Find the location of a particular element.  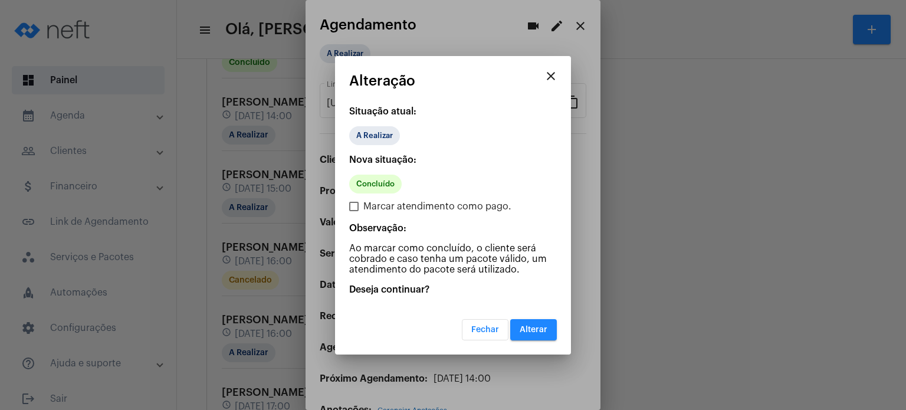

span: Alterar is located at coordinates (533, 330).